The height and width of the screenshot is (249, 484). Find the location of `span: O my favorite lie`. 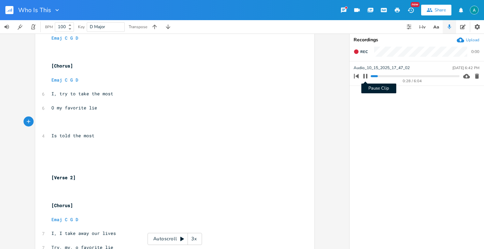

span: O my favorite lie is located at coordinates (74, 108).